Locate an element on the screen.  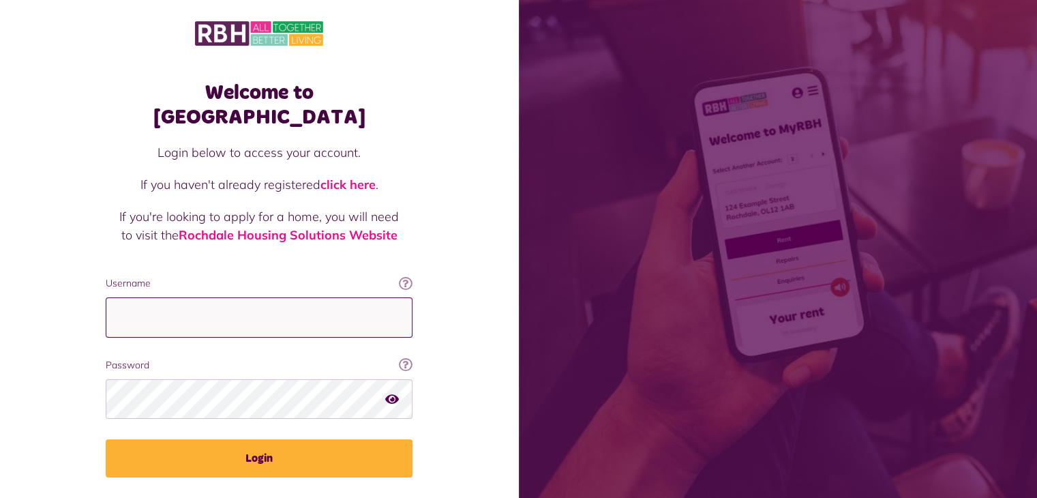
button: Login is located at coordinates (259, 458).